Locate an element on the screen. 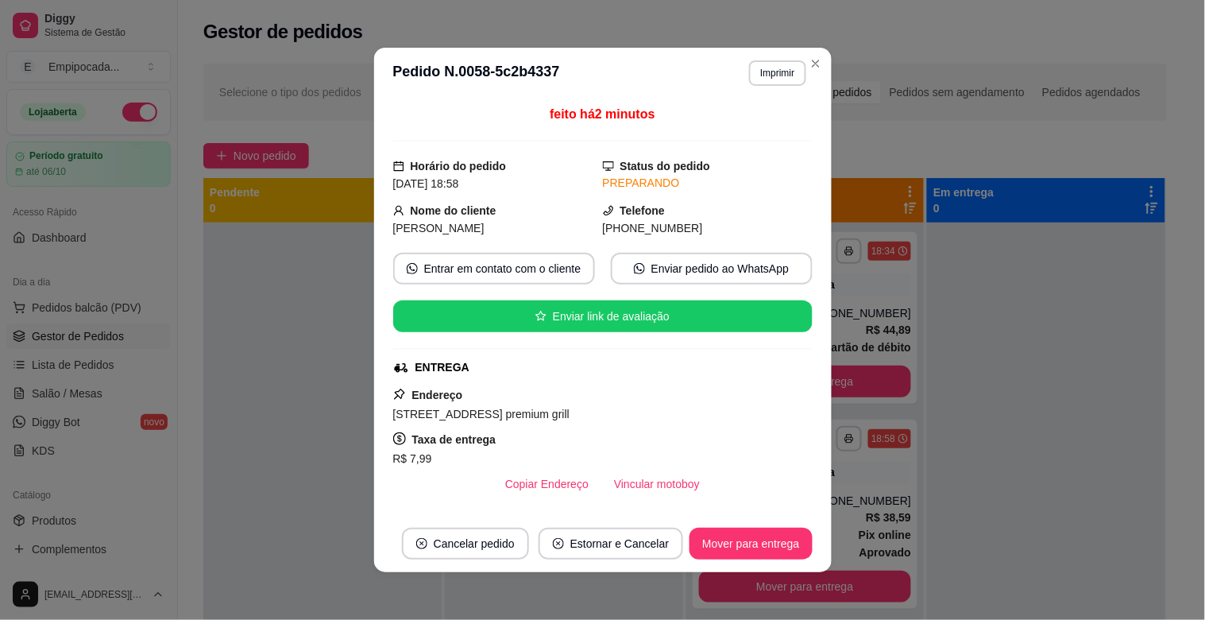  strong: Telefone is located at coordinates (643, 211).